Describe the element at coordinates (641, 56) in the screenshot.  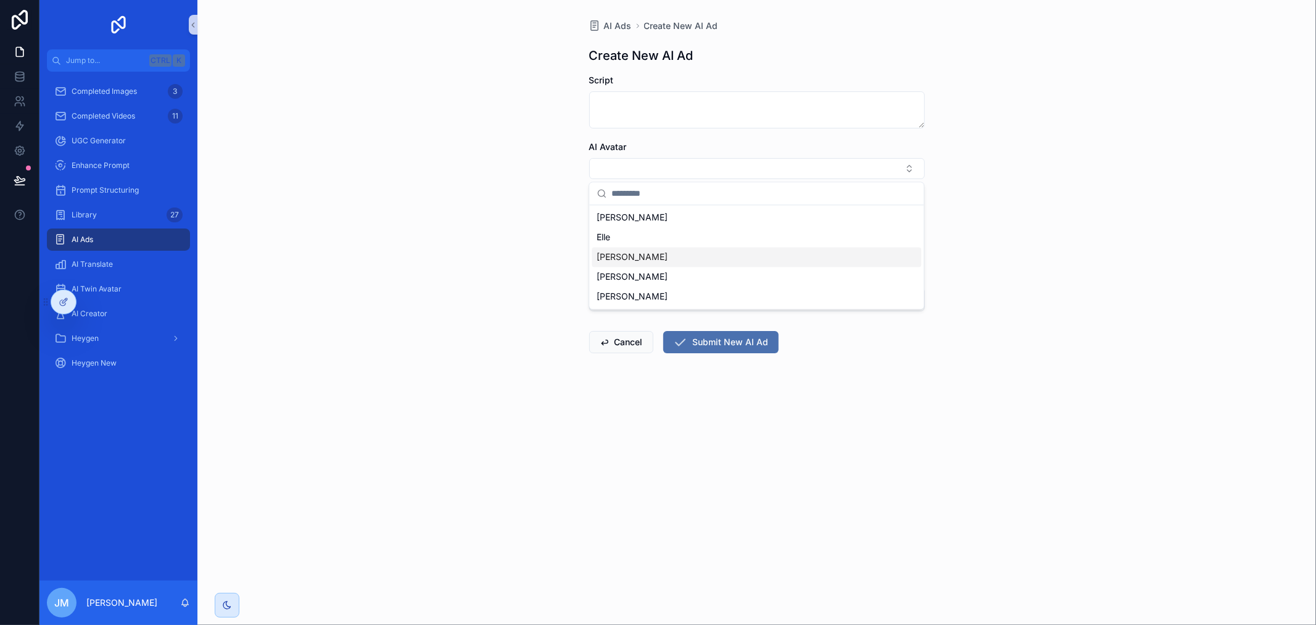
I see `h1: Create New AI Ad` at that location.